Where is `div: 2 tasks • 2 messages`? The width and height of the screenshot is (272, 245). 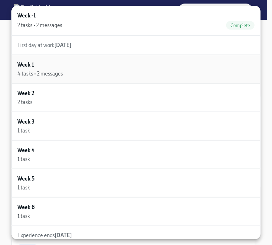
div: 2 tasks • 2 messages is located at coordinates (40, 25).